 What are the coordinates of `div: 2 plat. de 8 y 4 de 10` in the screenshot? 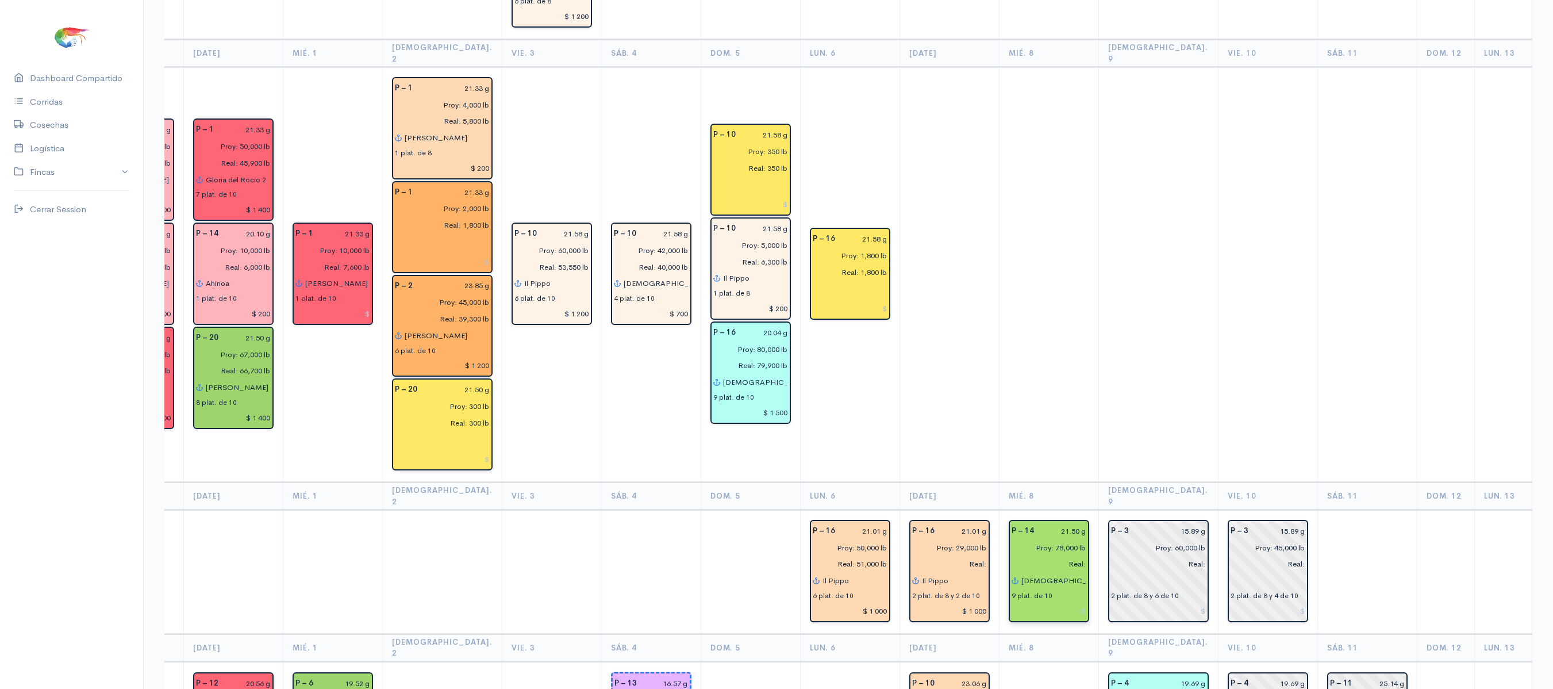 It's located at (1264, 595).